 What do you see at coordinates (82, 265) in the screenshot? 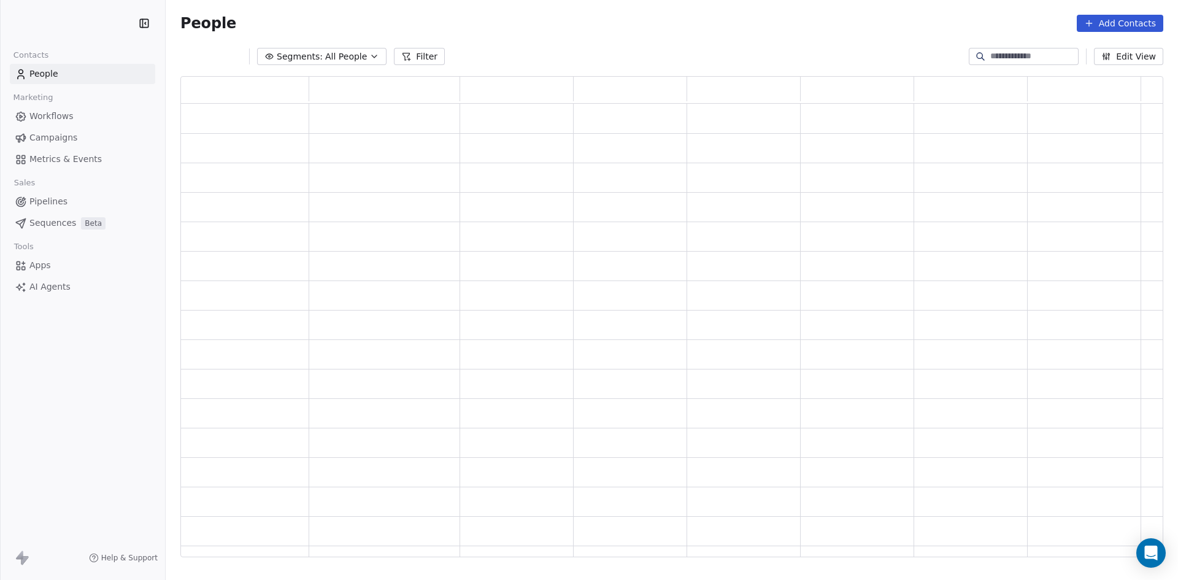
I see `a: Apps` at bounding box center [82, 265].